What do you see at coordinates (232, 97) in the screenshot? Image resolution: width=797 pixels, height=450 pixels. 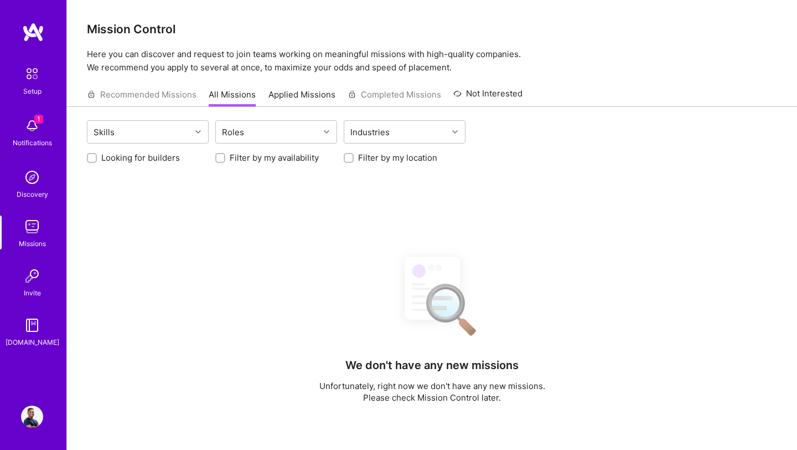 I see `a: All Missions` at bounding box center [232, 97].